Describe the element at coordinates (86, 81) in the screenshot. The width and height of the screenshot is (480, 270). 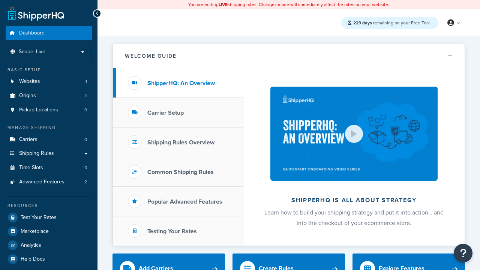
I see `span: 1` at that location.